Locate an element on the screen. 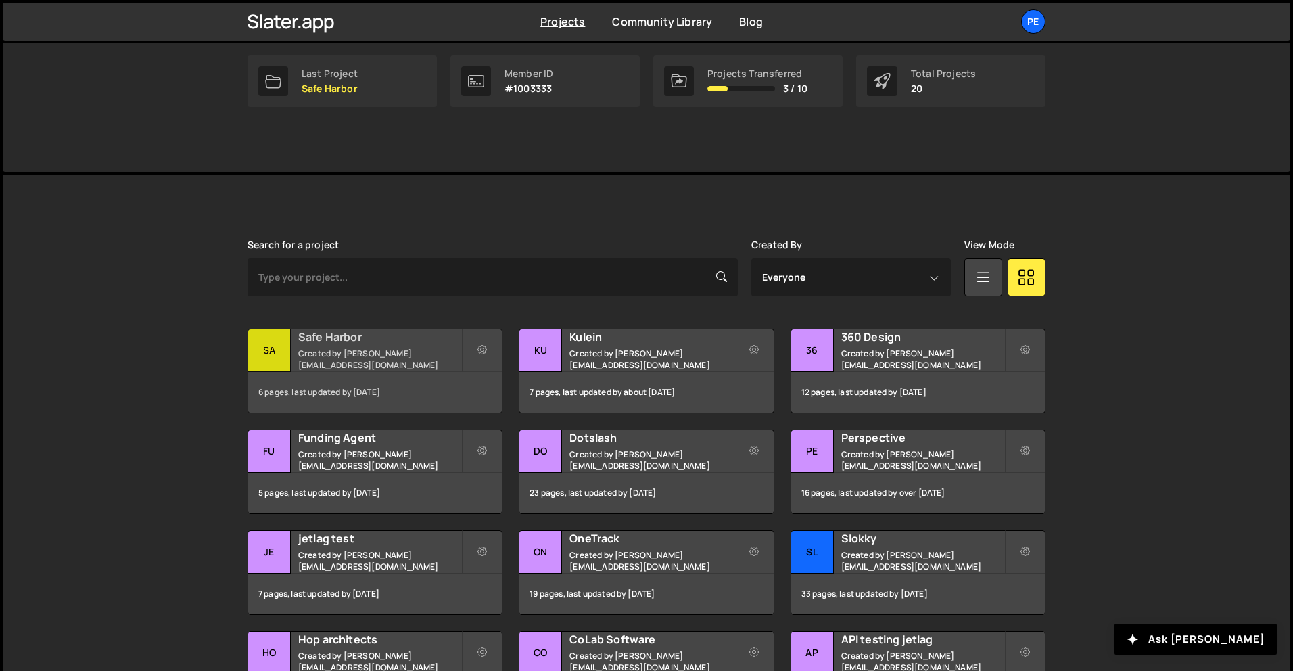  h2: Hop architects is located at coordinates (379, 639).